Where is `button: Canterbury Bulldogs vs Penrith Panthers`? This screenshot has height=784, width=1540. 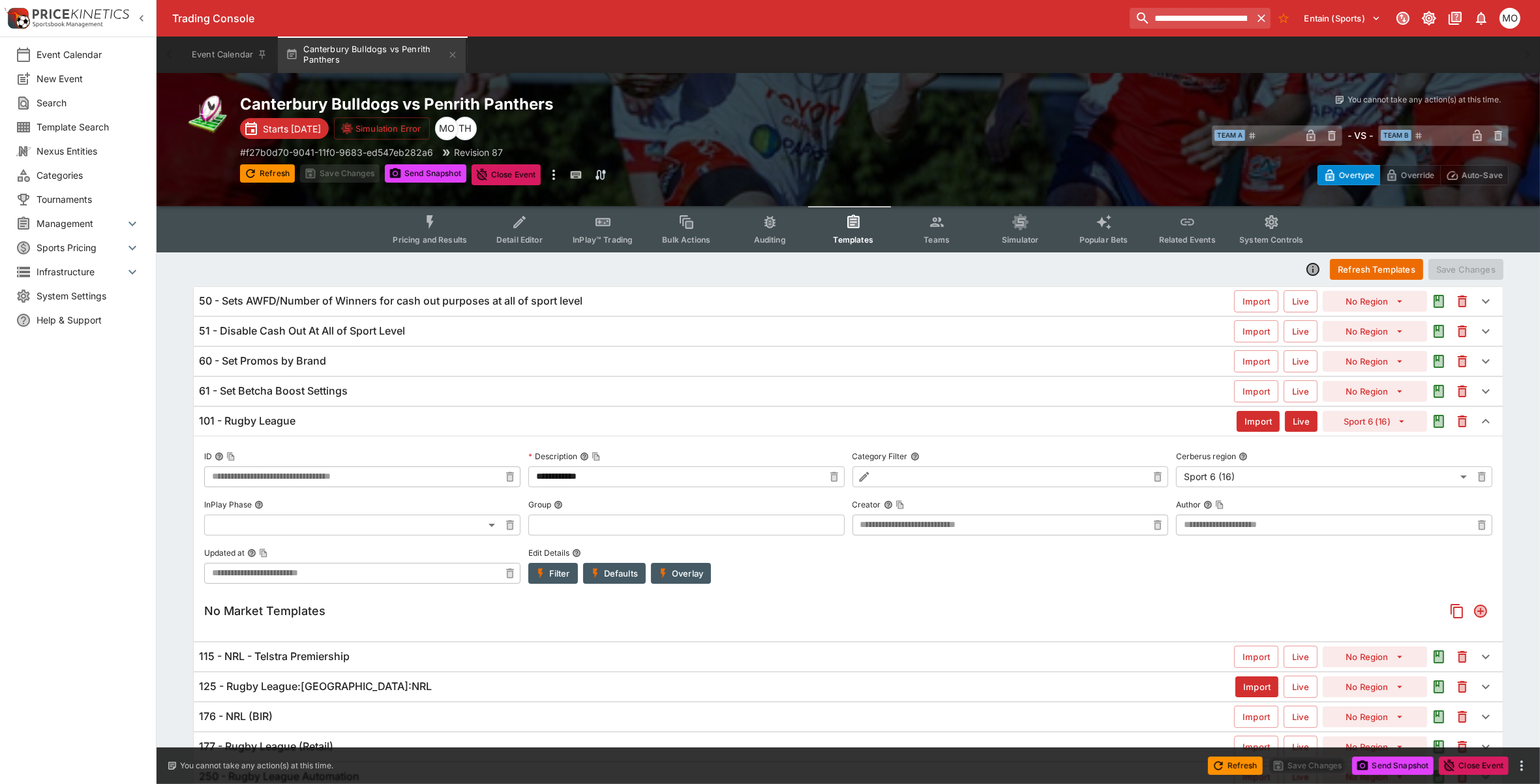
button: Canterbury Bulldogs vs Penrith Panthers is located at coordinates (372, 55).